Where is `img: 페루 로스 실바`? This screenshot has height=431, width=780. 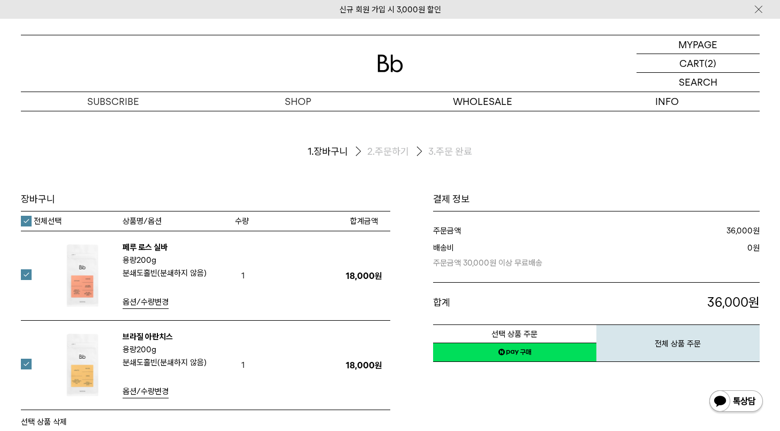 img: 페루 로스 실바 is located at coordinates (82, 276).